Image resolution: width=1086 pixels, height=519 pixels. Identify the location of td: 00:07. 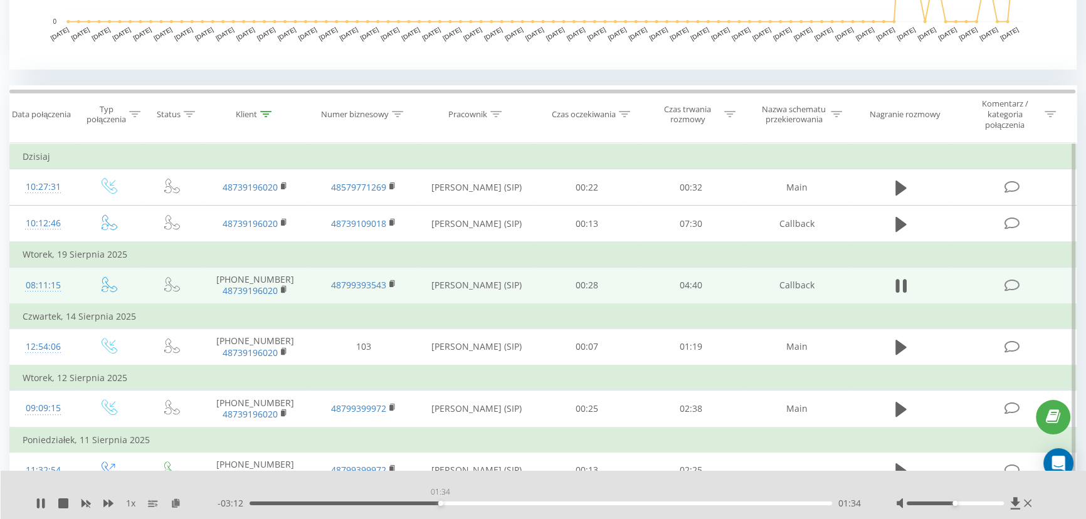
(586, 347).